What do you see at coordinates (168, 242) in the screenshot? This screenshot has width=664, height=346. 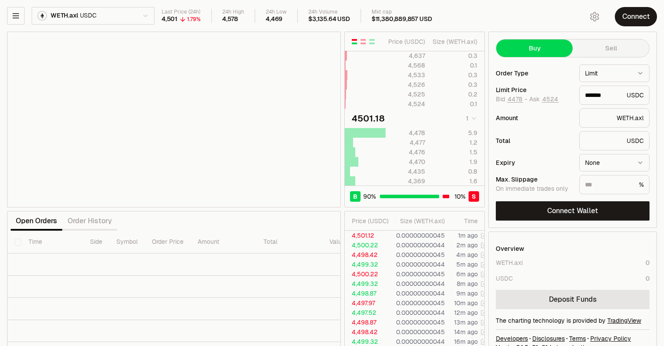 I see `th: Order Price` at bounding box center [168, 242].